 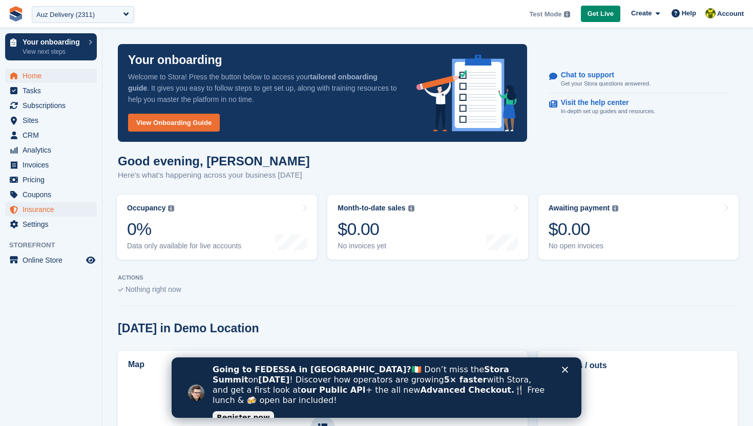 What do you see at coordinates (120, 290) in the screenshot?
I see `img: blank_slate_check_icon-ba018cac091ee9be17c0a81a6c232d5eb81de652e7a59be601be346b1b6ddf79.svg` at bounding box center [120, 290].